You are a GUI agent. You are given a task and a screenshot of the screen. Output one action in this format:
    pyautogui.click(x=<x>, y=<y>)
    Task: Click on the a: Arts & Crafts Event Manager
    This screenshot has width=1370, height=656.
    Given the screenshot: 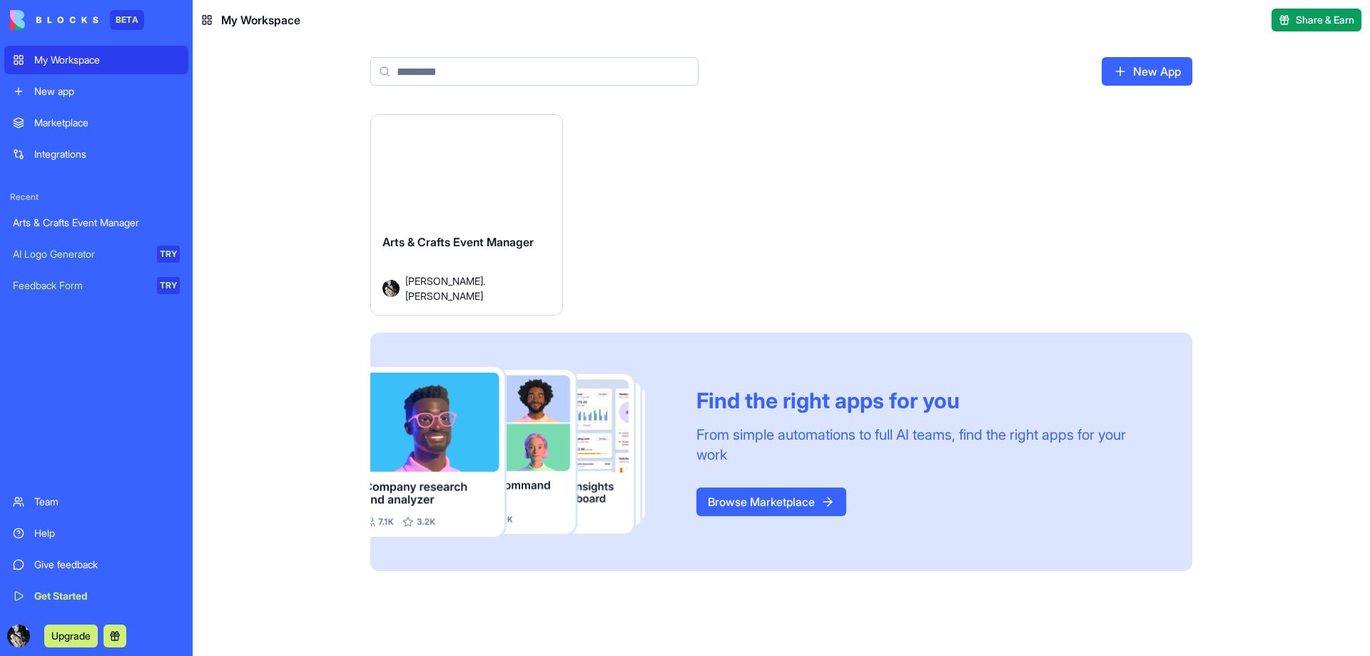 What is the action you would take?
    pyautogui.click(x=96, y=223)
    